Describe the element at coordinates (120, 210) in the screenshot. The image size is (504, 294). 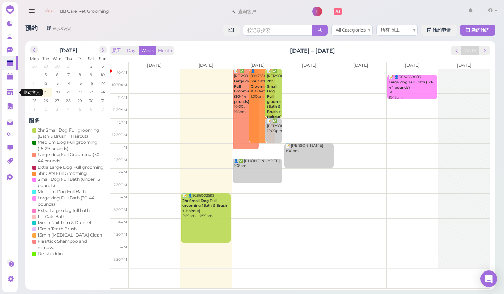
I see `span: 3:30pm` at that location.